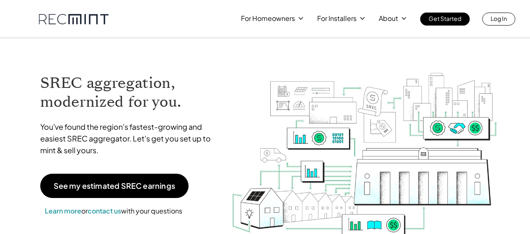 This screenshot has width=530, height=234. What do you see at coordinates (114, 211) in the screenshot?
I see `p: or with your questions` at bounding box center [114, 211].